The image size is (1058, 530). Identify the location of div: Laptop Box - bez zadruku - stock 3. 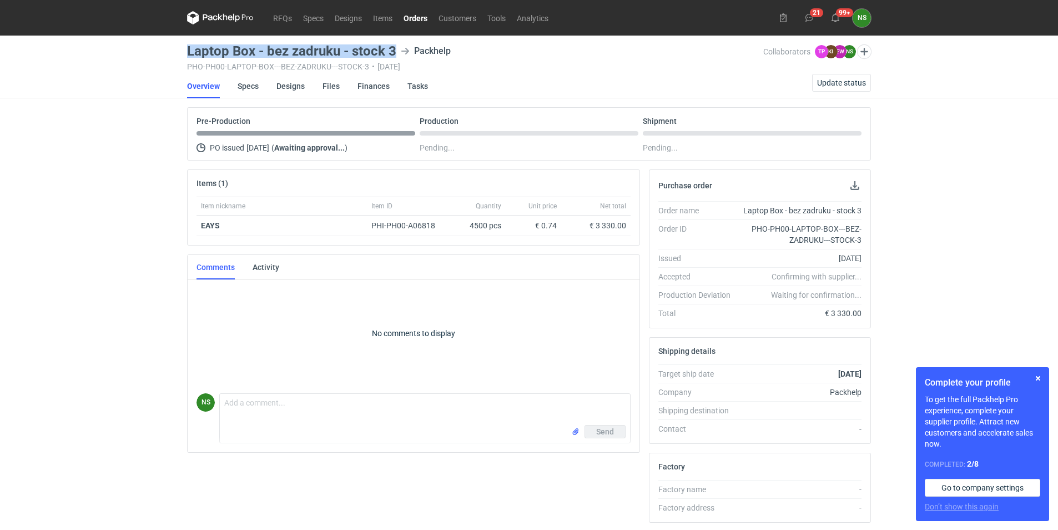
(801, 210).